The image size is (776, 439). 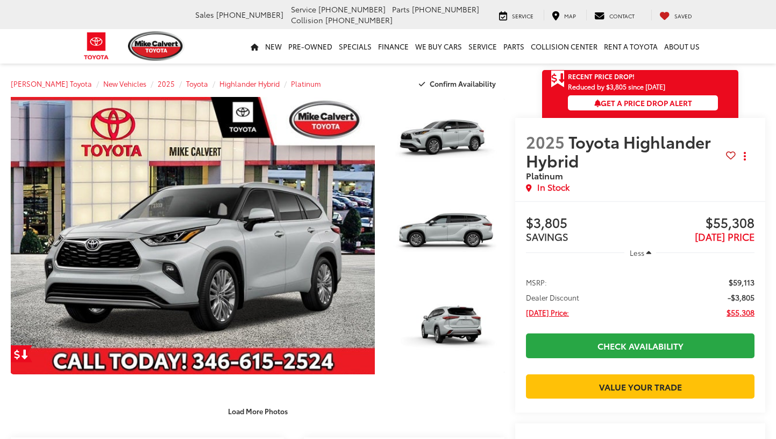 I want to click on a: Value Your Trade, so click(x=640, y=386).